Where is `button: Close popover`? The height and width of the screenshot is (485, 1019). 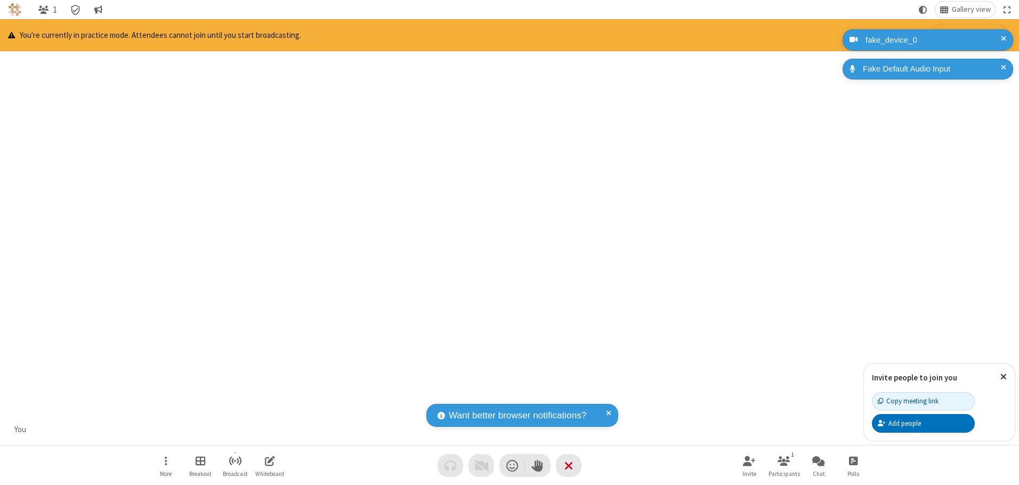 button: Close popover is located at coordinates (1004, 376).